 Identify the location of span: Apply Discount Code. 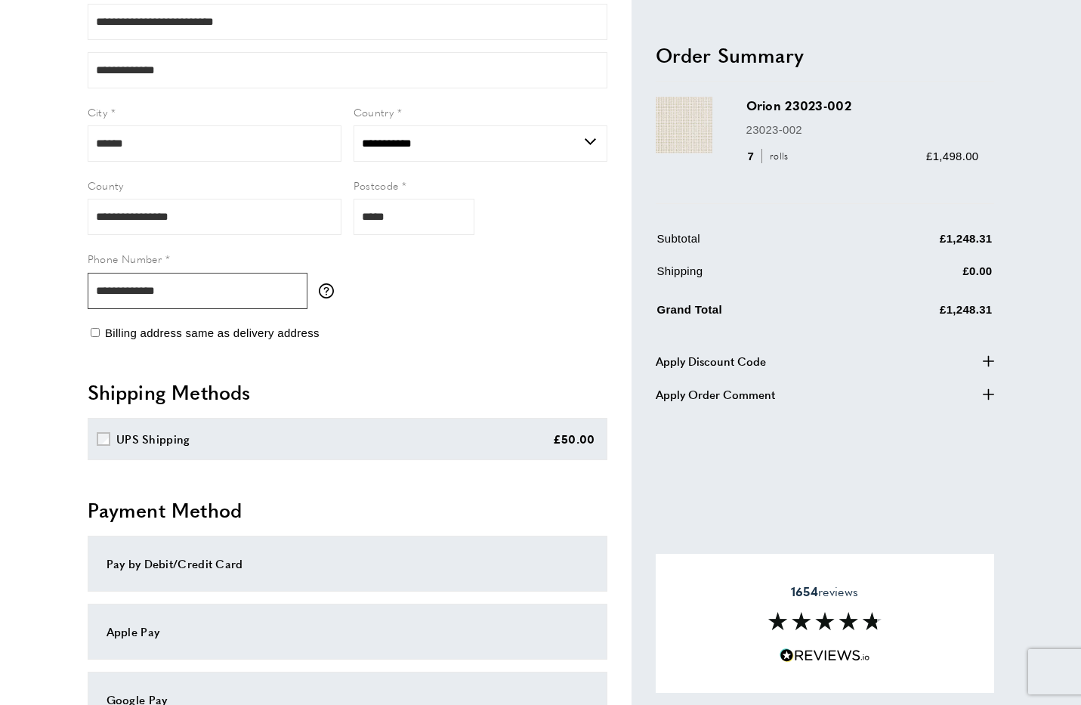
(711, 360).